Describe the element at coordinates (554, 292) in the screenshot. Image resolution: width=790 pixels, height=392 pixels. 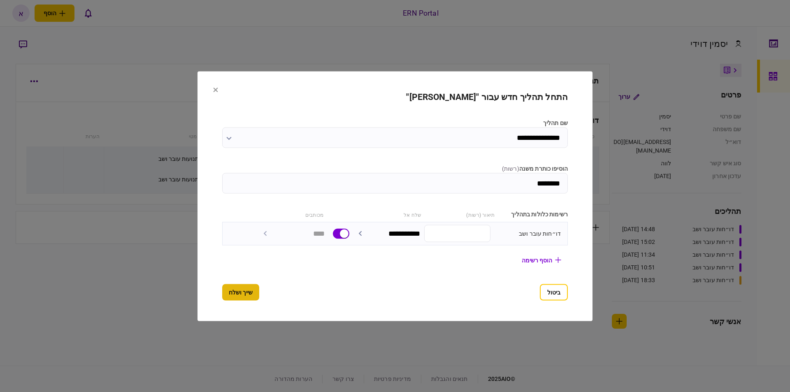
I see `button: ביטול` at that location.